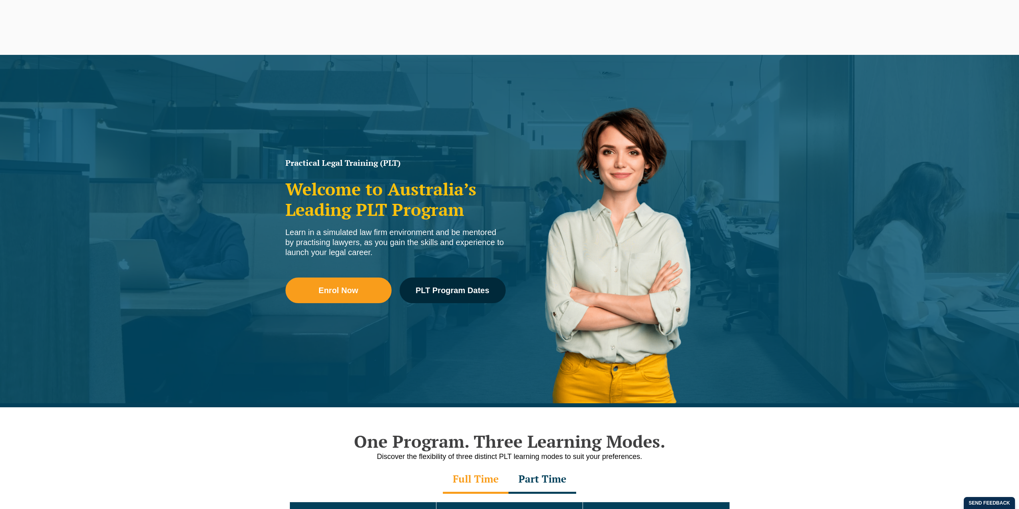 Image resolution: width=1019 pixels, height=509 pixels. What do you see at coordinates (542, 480) in the screenshot?
I see `div: Part Time` at bounding box center [542, 480].